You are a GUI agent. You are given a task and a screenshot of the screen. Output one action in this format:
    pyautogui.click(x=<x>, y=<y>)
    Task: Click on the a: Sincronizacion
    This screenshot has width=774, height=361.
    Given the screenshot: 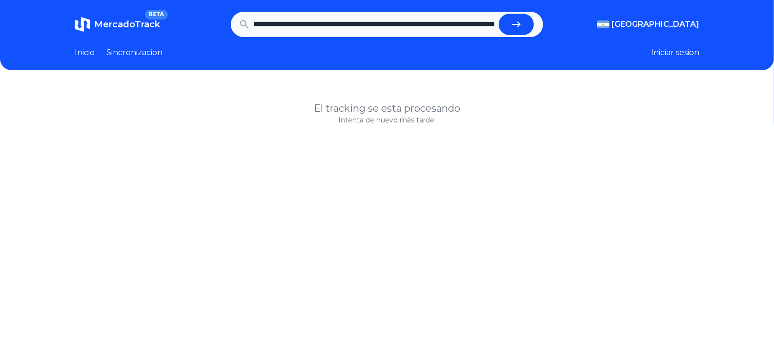 What is the action you would take?
    pyautogui.click(x=134, y=53)
    